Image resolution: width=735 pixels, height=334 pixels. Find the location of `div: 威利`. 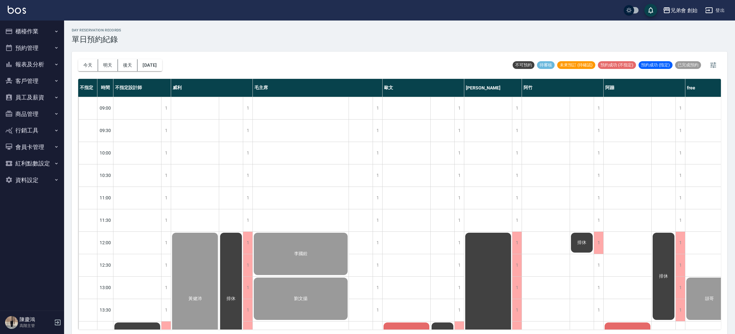

div: 威利 is located at coordinates (212, 88).